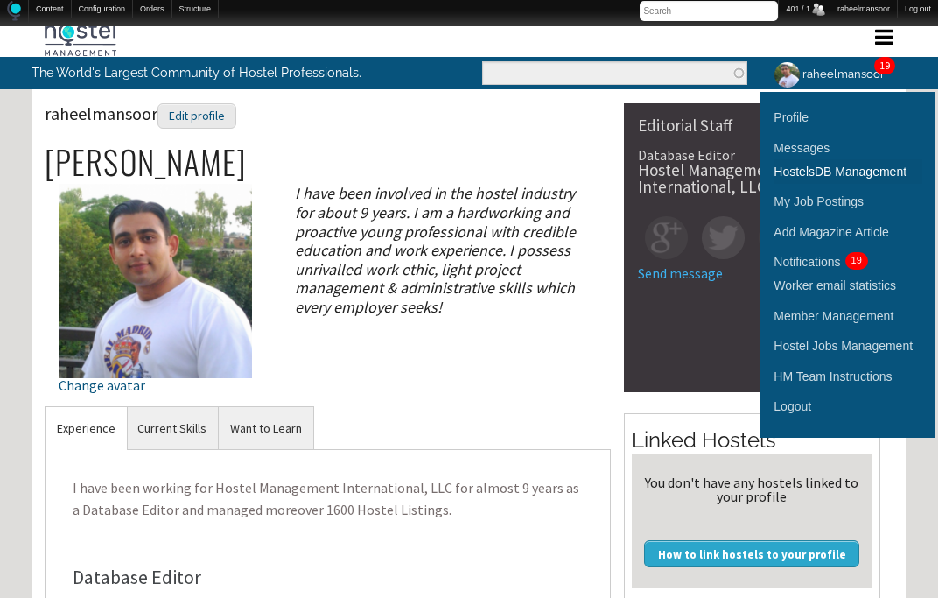  I want to click on div: Notifications, so click(807, 262).